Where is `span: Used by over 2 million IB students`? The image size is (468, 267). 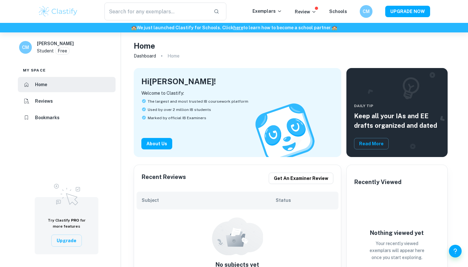
span: Used by over 2 million IB students is located at coordinates (179, 110).